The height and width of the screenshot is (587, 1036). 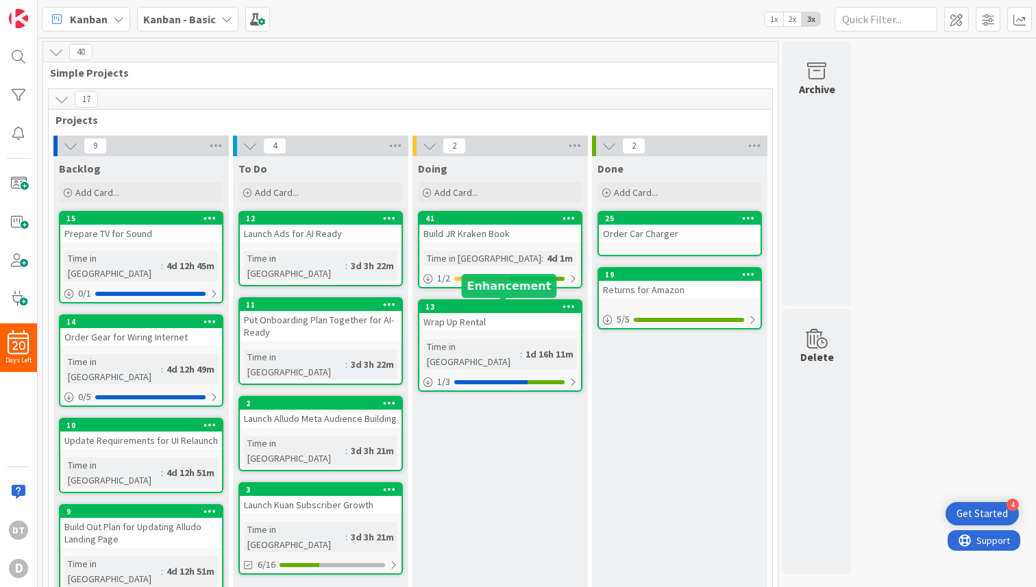 I want to click on div: 4, so click(x=1012, y=505).